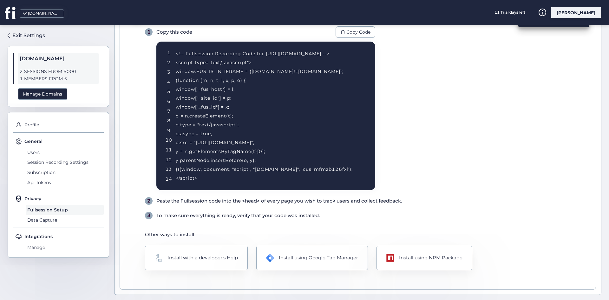 The image size is (609, 300). Describe the element at coordinates (238, 215) in the screenshot. I see `div: To make sure everything is ready, verify that your code was installed.` at that location.